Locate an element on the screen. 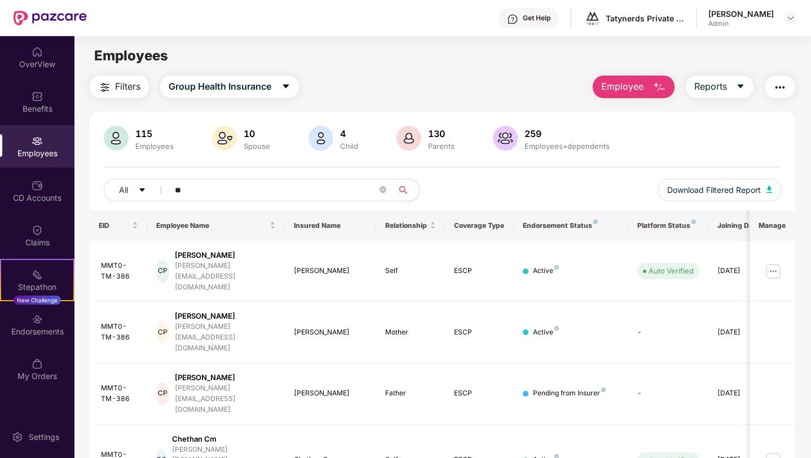 This screenshot has height=458, width=811. button: Filters is located at coordinates (119, 87).